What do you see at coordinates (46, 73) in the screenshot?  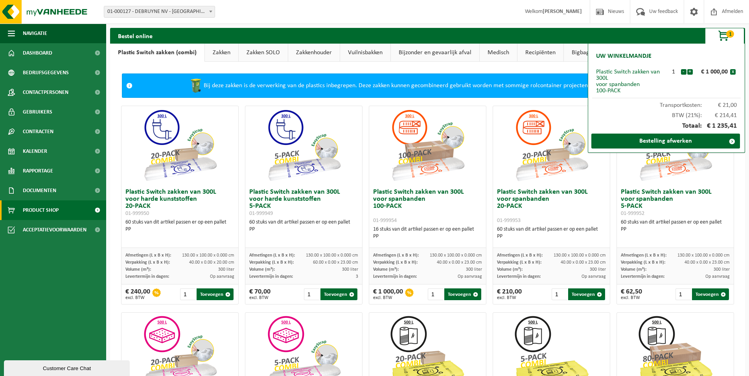 I see `span: Bedrijfsgegevens` at bounding box center [46, 73].